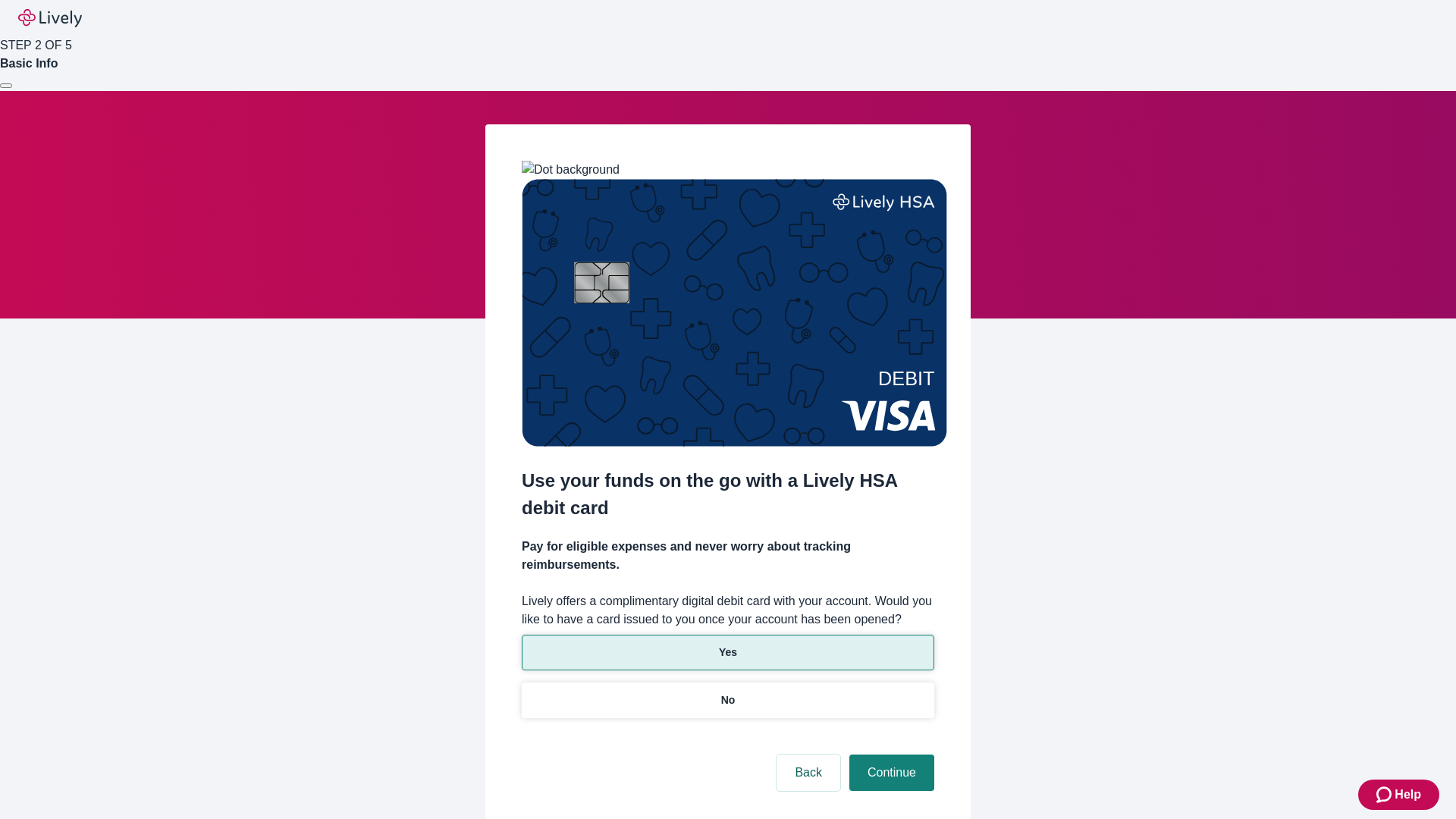 The width and height of the screenshot is (1456, 819). Describe the element at coordinates (734, 313) in the screenshot. I see `img: Debit card` at that location.